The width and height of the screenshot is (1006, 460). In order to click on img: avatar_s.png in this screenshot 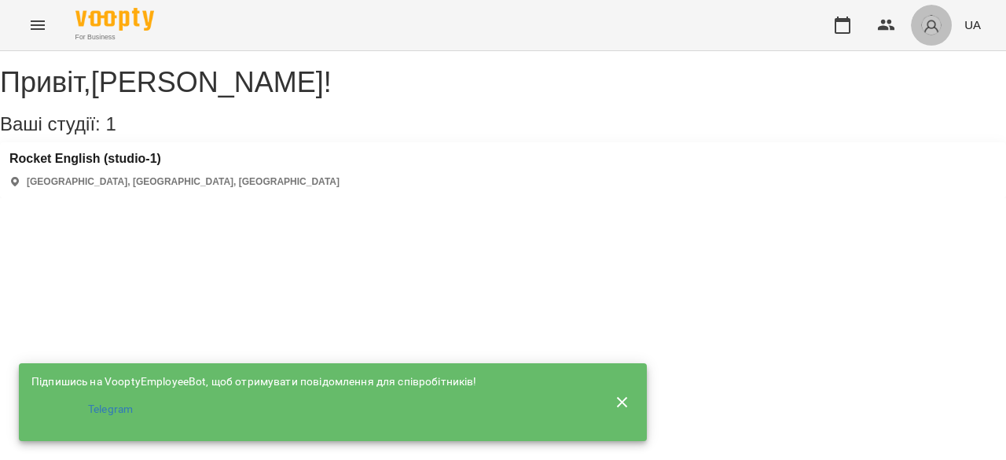, I will do `click(931, 25)`.